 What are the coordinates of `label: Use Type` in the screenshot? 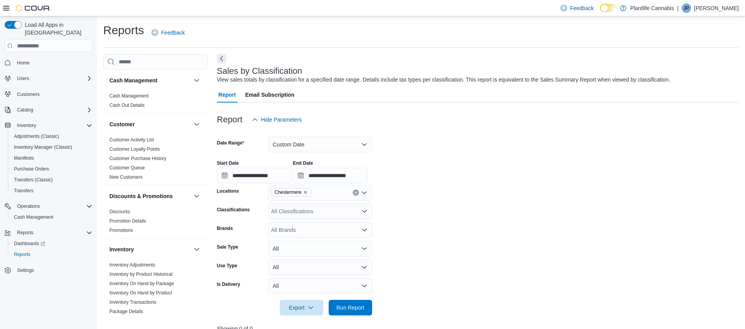 It's located at (227, 265).